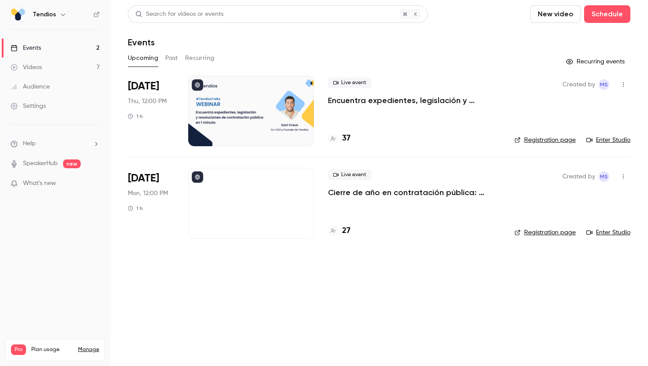 The image size is (648, 366). I want to click on div: Videos, so click(26, 67).